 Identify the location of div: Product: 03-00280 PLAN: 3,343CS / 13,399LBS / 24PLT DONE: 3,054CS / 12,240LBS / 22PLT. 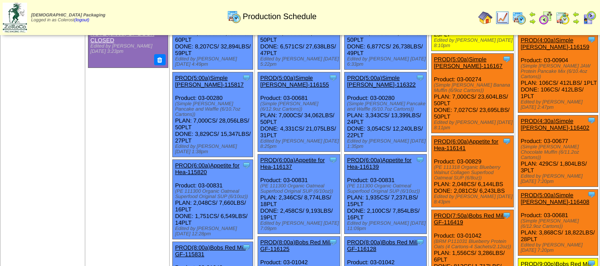
(385, 112).